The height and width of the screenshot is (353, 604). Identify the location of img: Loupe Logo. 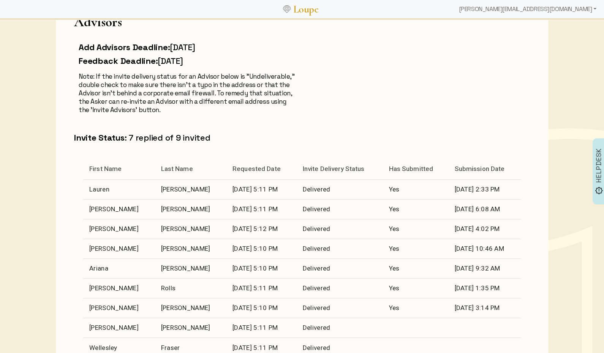
(287, 9).